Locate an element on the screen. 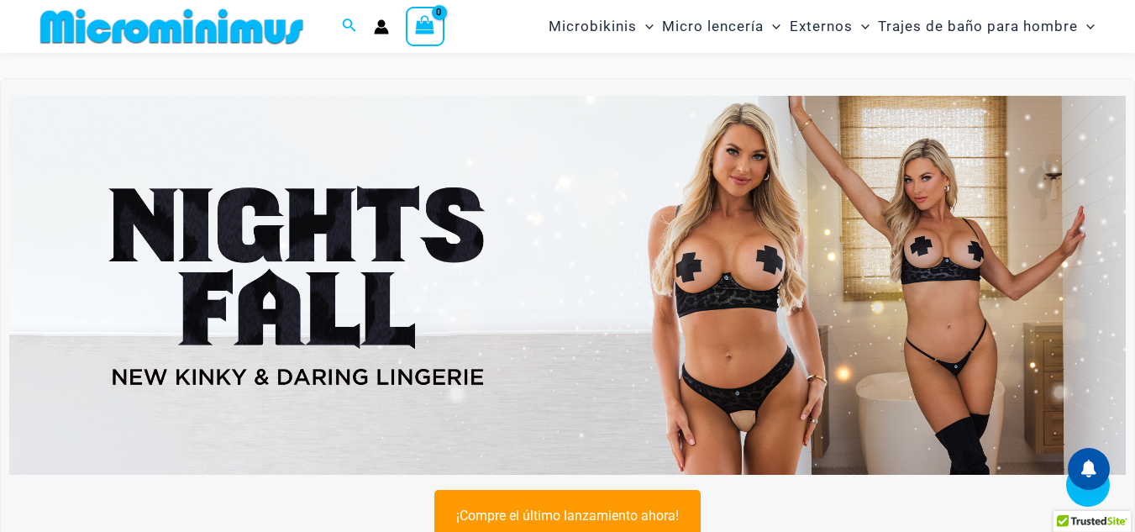 The height and width of the screenshot is (532, 1135). img: Paquete de leopardo plateado de la caída de la noche is located at coordinates (567, 286).